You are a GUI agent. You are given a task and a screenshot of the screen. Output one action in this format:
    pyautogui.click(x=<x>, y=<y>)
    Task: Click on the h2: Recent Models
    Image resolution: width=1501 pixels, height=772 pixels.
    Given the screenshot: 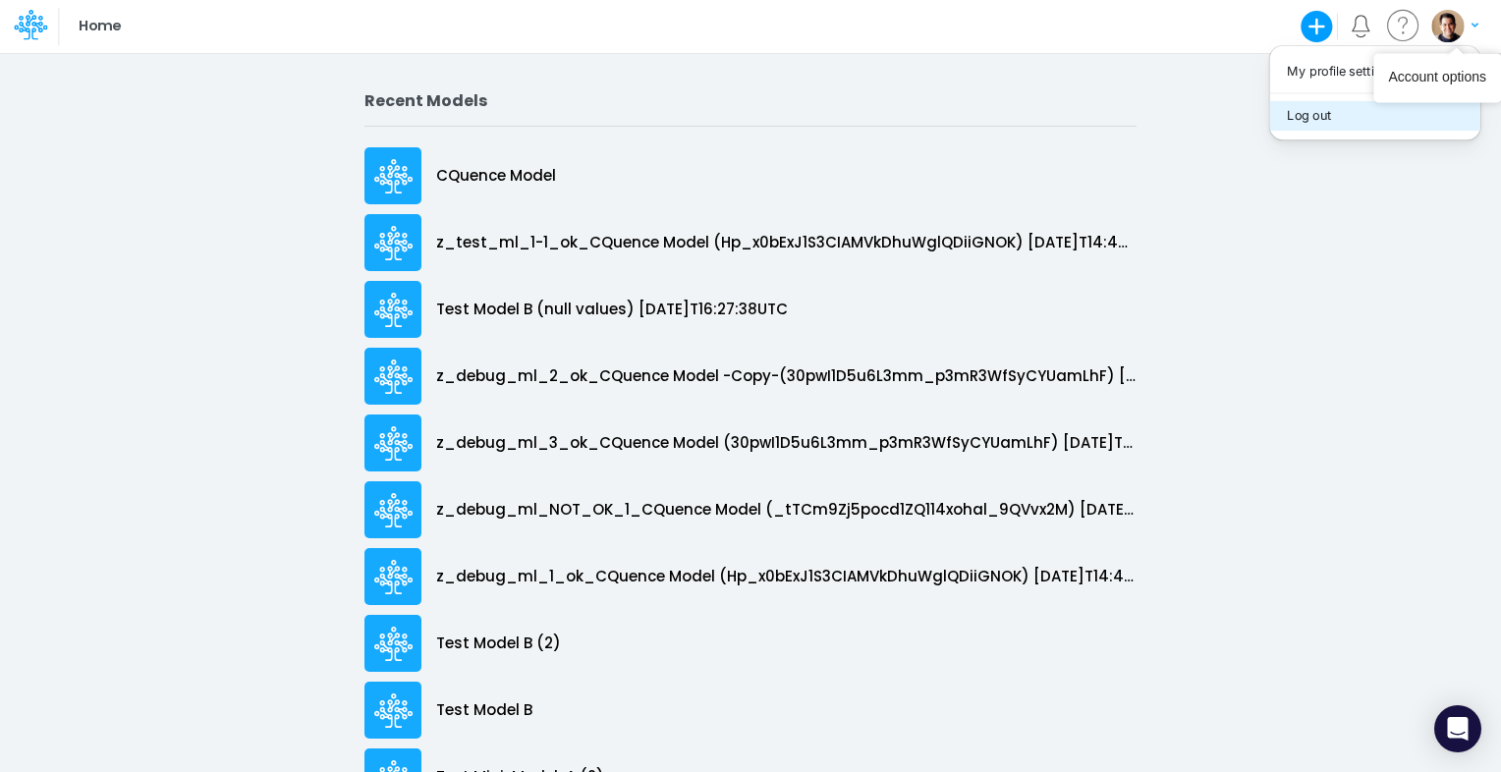 What is the action you would take?
    pyautogui.click(x=750, y=100)
    